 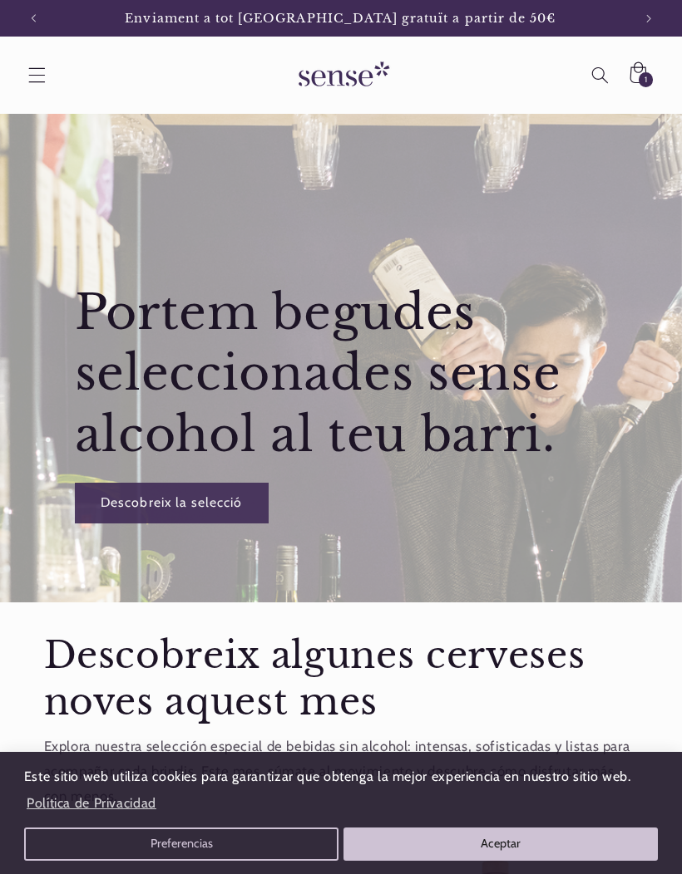 What do you see at coordinates (341, 771) in the screenshot?
I see `p: Explora nuestra selección especial de bebidas sin alcohol: intensas, sofisticadas y listas para a...` at bounding box center [341, 771].